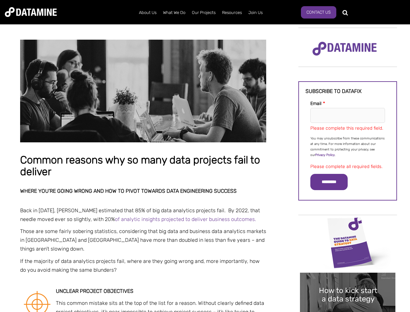  Describe the element at coordinates (204, 13) in the screenshot. I see `a: Our Projects` at that location.